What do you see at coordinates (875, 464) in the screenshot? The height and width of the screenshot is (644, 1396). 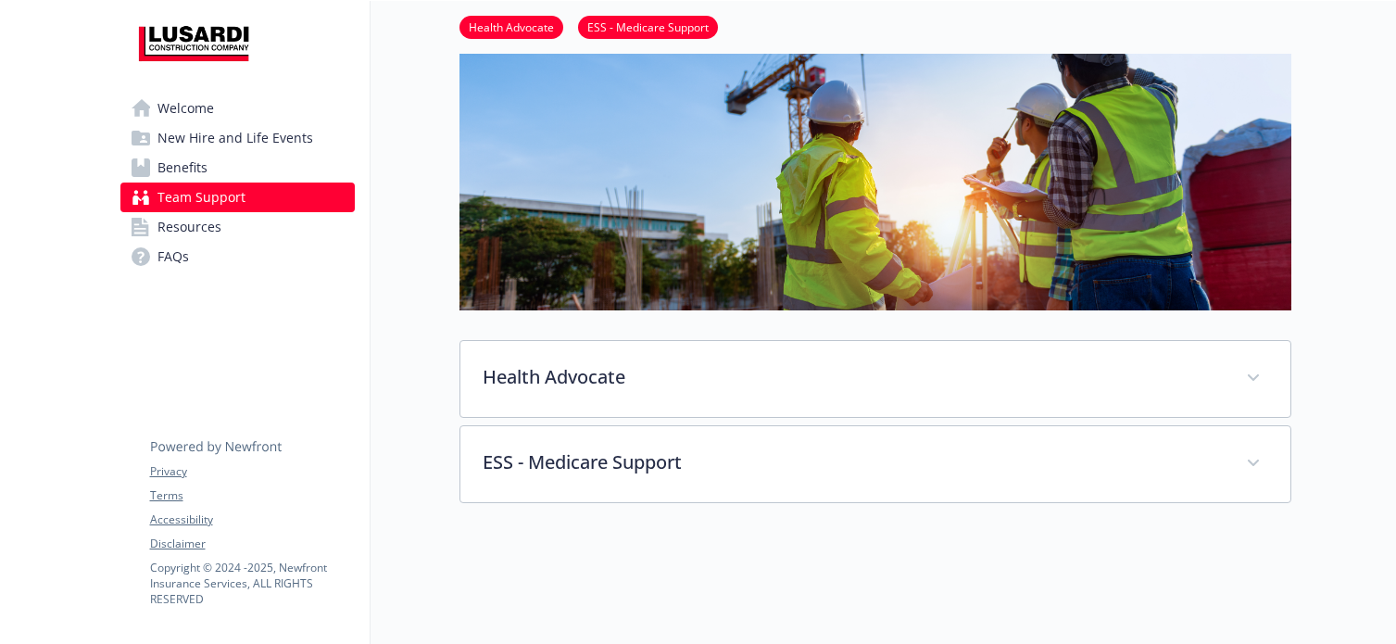 I see `div: ESS - Medicare Support` at bounding box center [875, 464].